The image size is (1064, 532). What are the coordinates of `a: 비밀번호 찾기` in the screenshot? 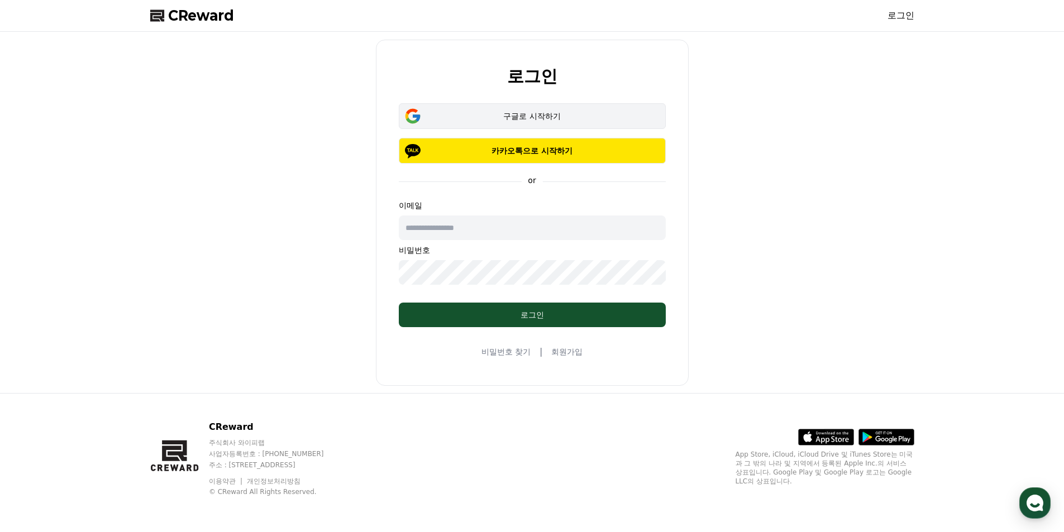 It's located at (506, 352).